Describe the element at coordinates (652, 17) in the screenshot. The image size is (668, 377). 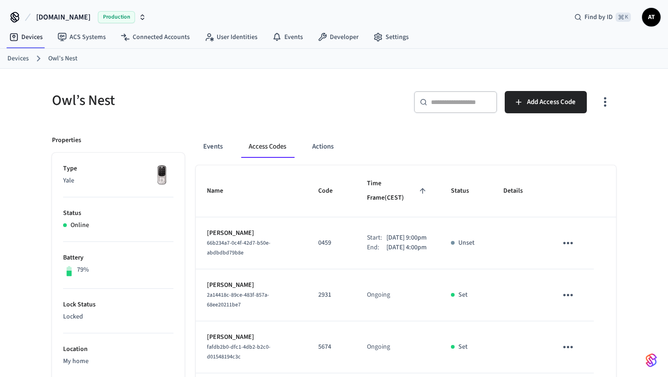
I see `span: AT` at that location.